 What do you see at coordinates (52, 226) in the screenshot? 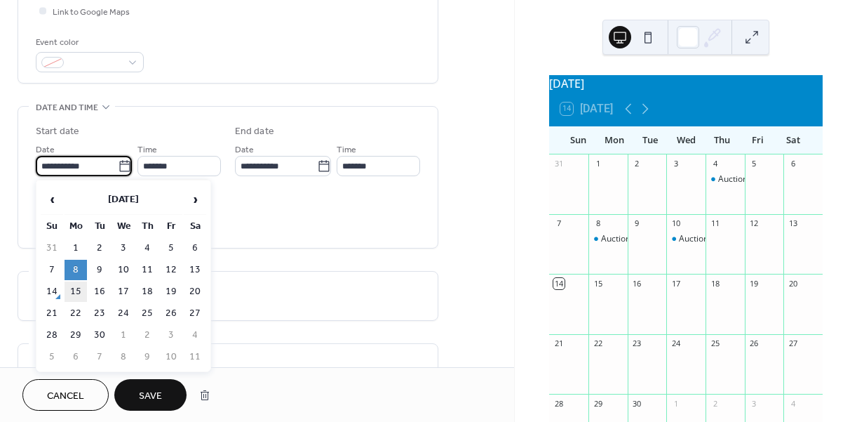
I see `th: Su` at bounding box center [52, 226].